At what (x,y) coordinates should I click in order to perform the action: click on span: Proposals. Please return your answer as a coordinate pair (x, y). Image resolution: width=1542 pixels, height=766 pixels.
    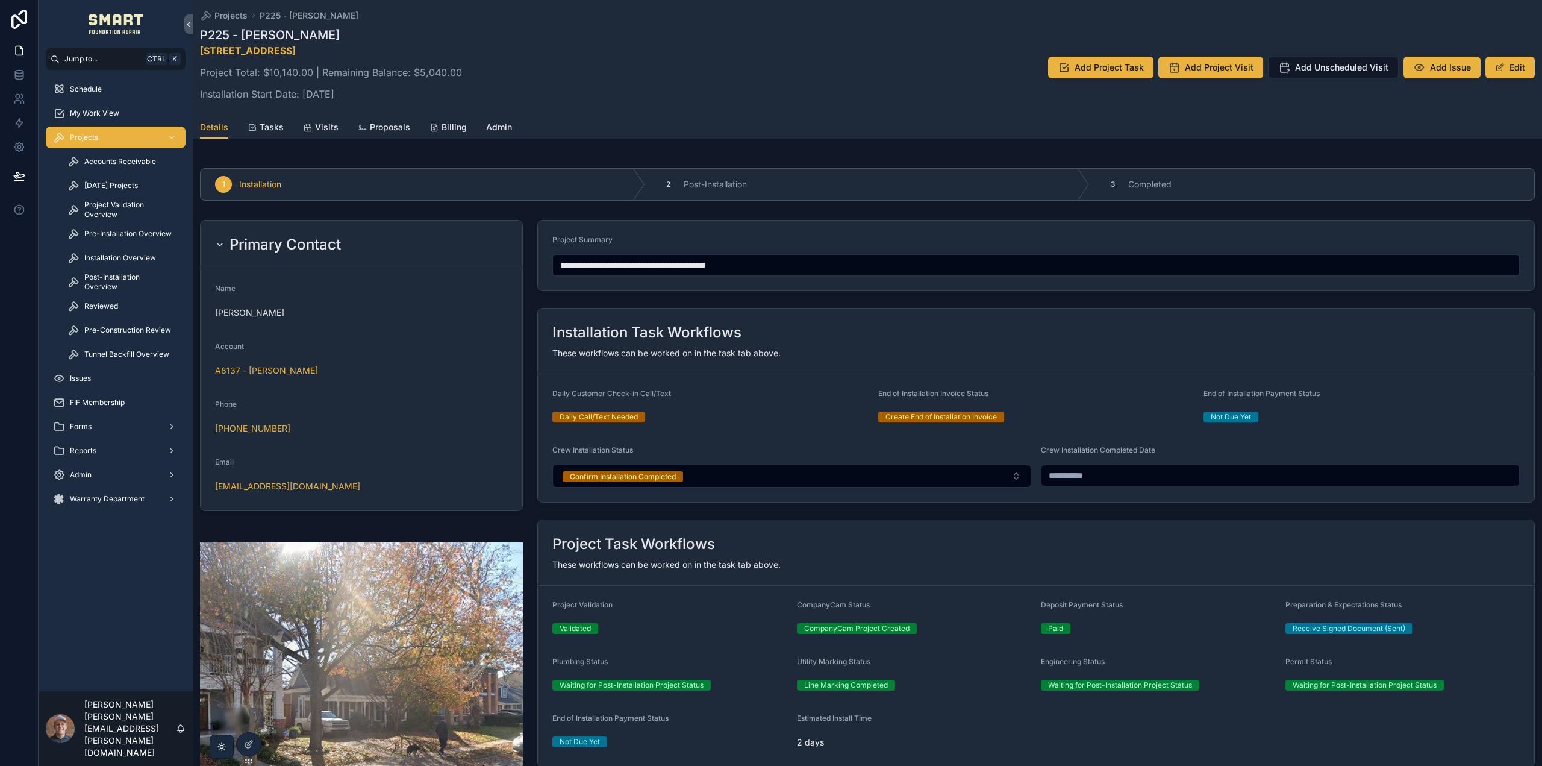
    Looking at the image, I should click on (390, 127).